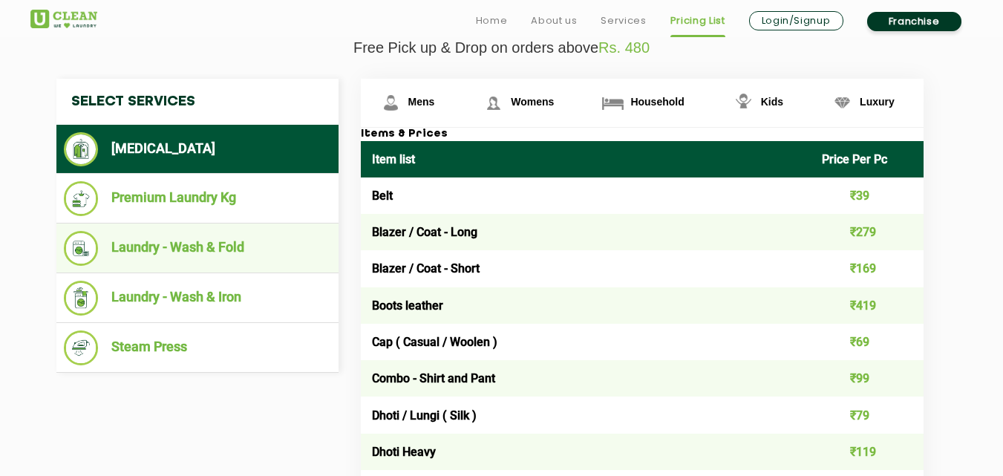 This screenshot has width=1003, height=476. I want to click on li: Laundry - Wash & Iron, so click(198, 298).